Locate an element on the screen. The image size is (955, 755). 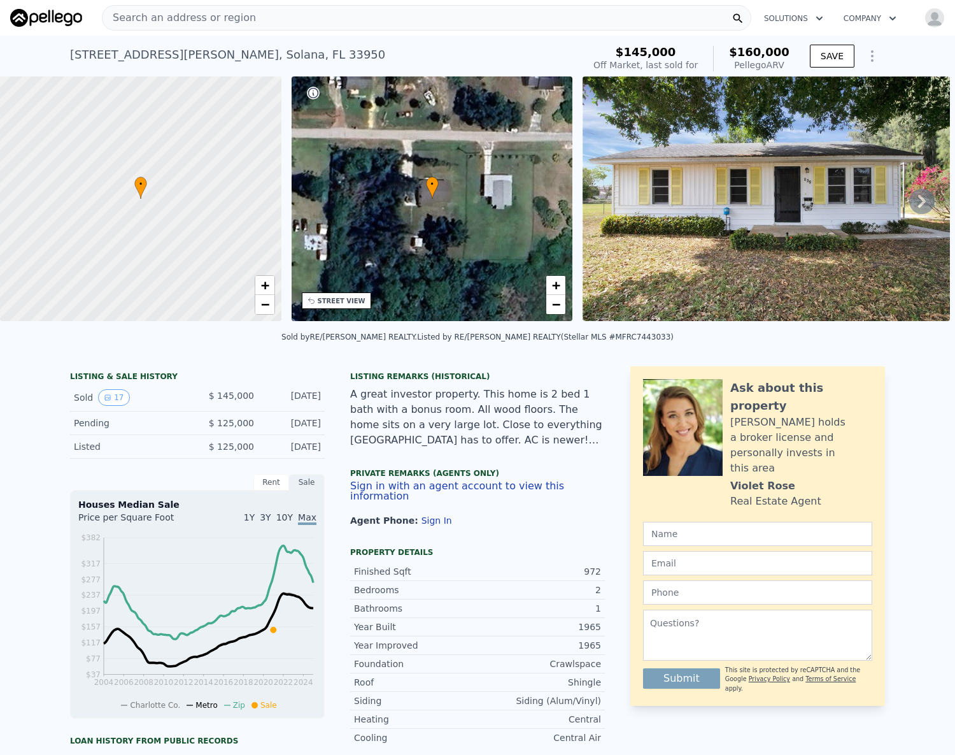
div: STREET VIEW is located at coordinates (341, 301).